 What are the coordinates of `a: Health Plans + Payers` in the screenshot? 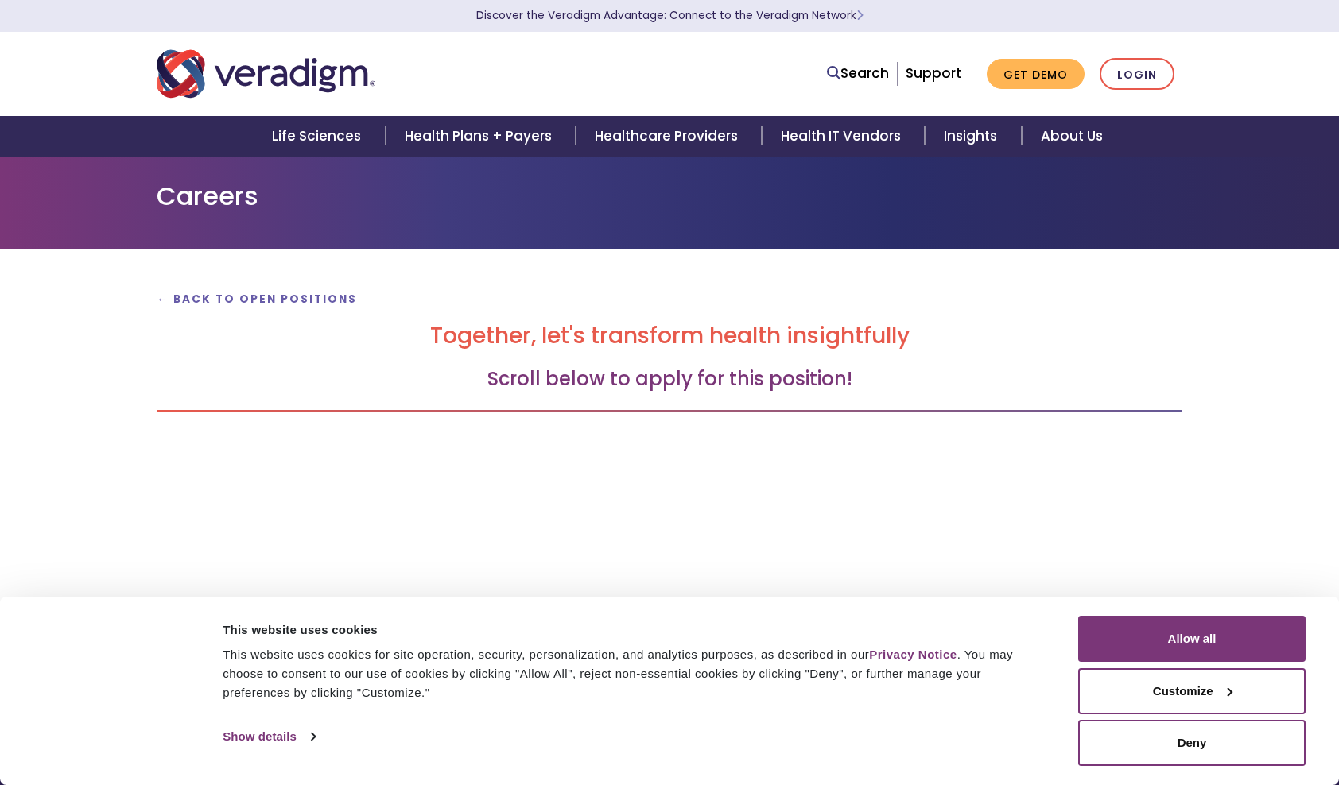 It's located at (480, 136).